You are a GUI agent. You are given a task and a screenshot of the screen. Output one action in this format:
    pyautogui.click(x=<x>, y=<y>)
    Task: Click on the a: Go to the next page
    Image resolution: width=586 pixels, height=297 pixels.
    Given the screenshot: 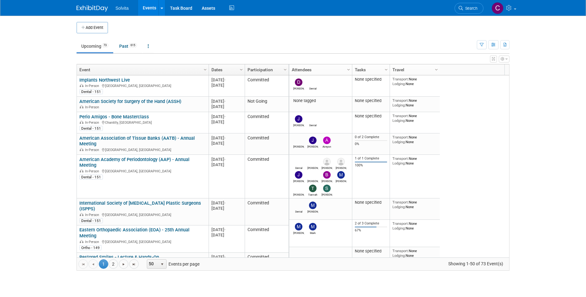 What is the action you would take?
    pyautogui.click(x=124, y=264)
    